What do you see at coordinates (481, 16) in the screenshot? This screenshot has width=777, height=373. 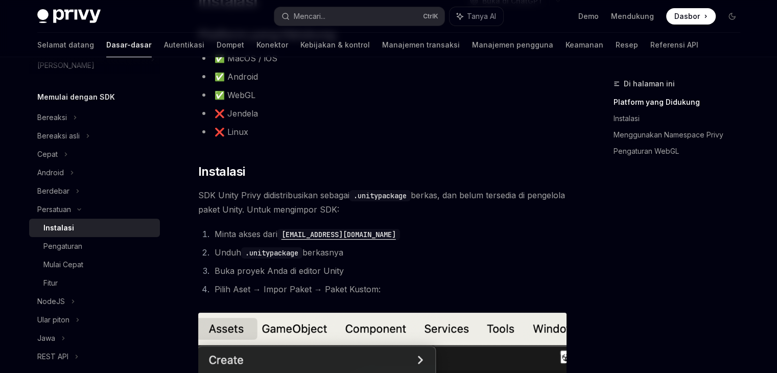 I see `font: Tanya AI` at bounding box center [481, 16].